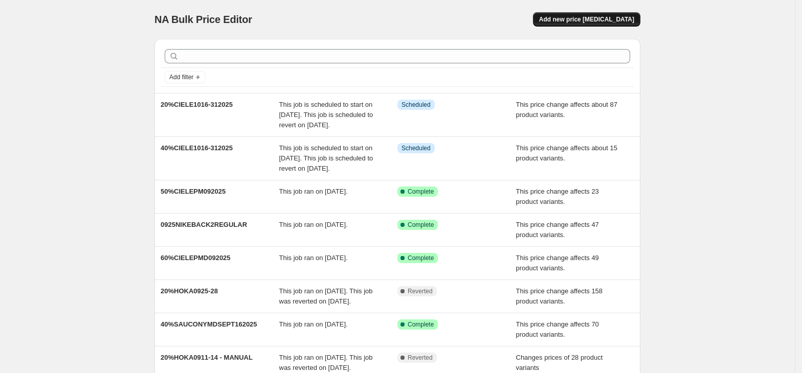 This screenshot has height=373, width=802. I want to click on span: 0925NIKEBACK2REGULAR, so click(203, 224).